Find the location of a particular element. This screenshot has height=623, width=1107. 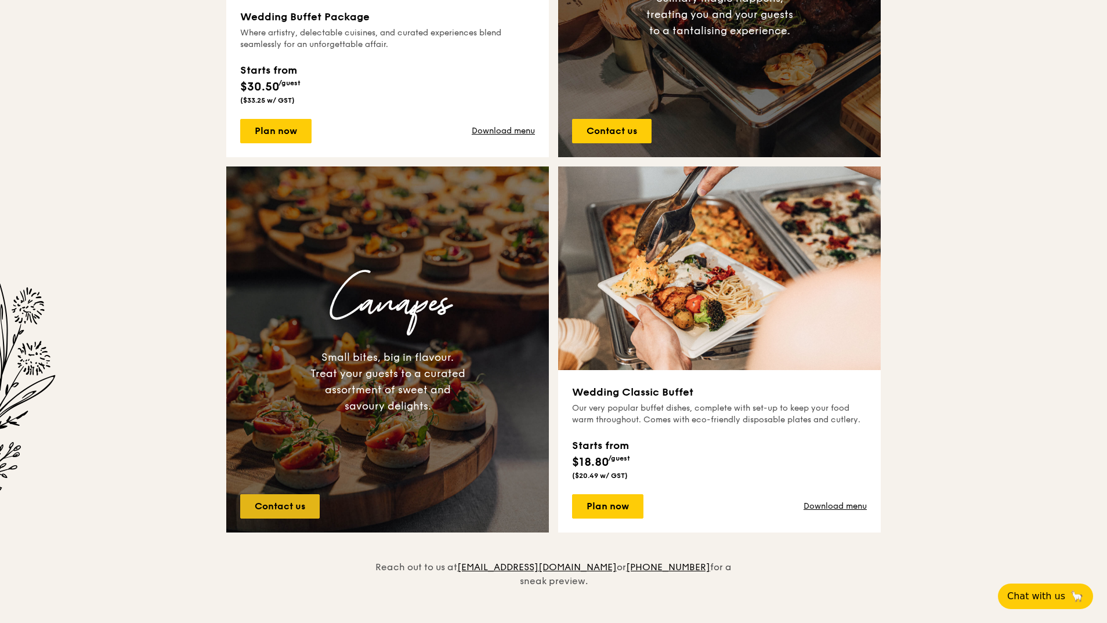

div: Where artistry, delectable cuisines, and curated experiences blend seamlessly for an unforgettabl... is located at coordinates (388, 39).